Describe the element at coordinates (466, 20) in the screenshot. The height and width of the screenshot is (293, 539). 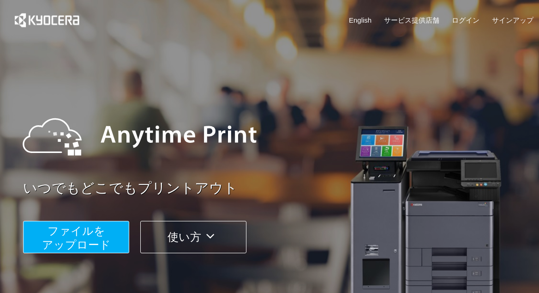
I see `a: ログイン` at that location.